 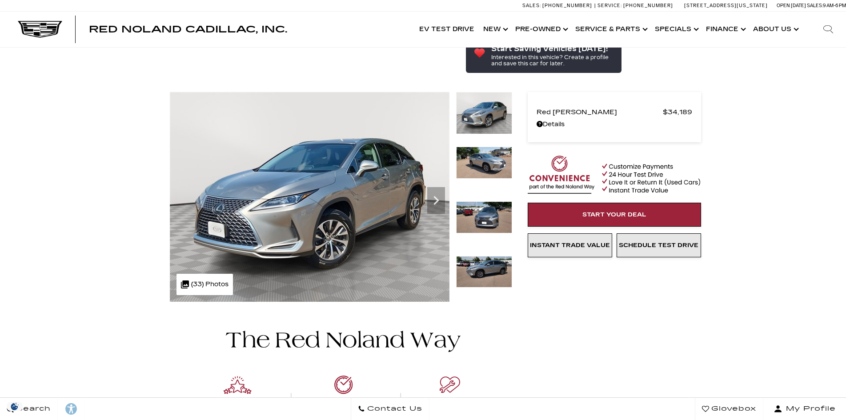 What do you see at coordinates (659, 245) in the screenshot?
I see `a: Schedule Test Drive` at bounding box center [659, 245].